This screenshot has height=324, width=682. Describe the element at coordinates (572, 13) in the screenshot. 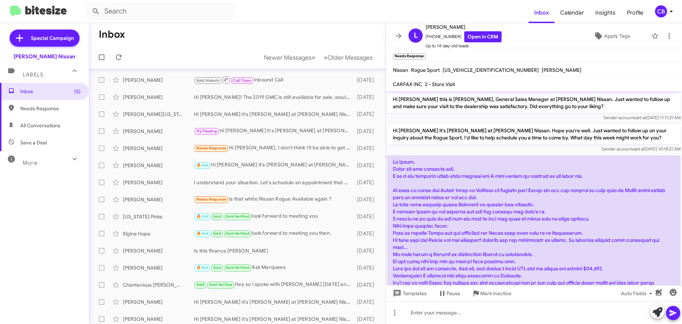

I see `a: Calendar` at that location.